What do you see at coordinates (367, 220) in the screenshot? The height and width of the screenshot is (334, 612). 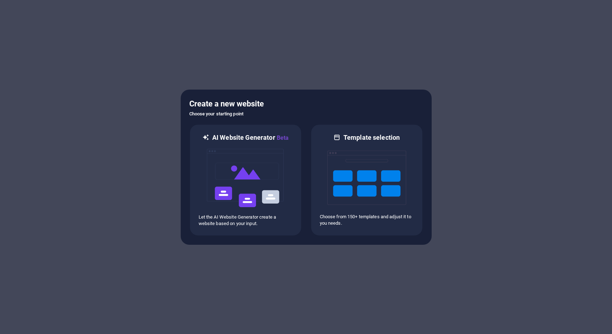 I see `p: Choose from 150+ templates and adjust it to you needs.` at bounding box center [367, 220].